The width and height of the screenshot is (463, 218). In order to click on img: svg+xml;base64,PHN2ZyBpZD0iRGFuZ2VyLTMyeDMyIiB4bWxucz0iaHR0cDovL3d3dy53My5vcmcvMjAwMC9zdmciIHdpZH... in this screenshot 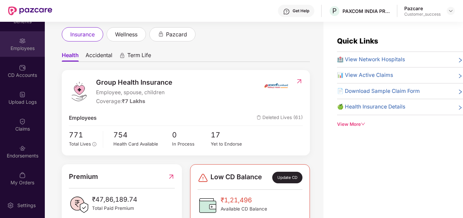, I will do `click(203, 178)`.